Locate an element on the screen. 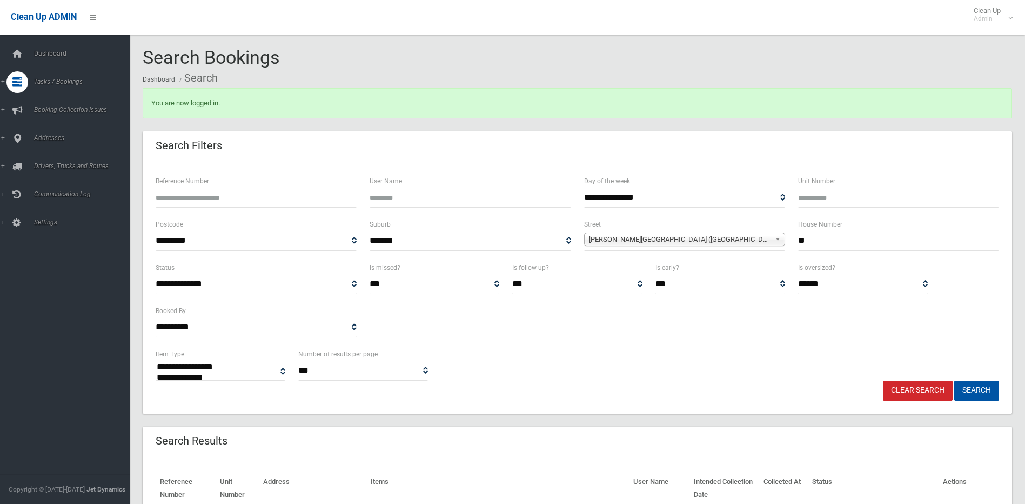 The width and height of the screenshot is (1025, 504). span: Communication Log is located at coordinates (84, 194).